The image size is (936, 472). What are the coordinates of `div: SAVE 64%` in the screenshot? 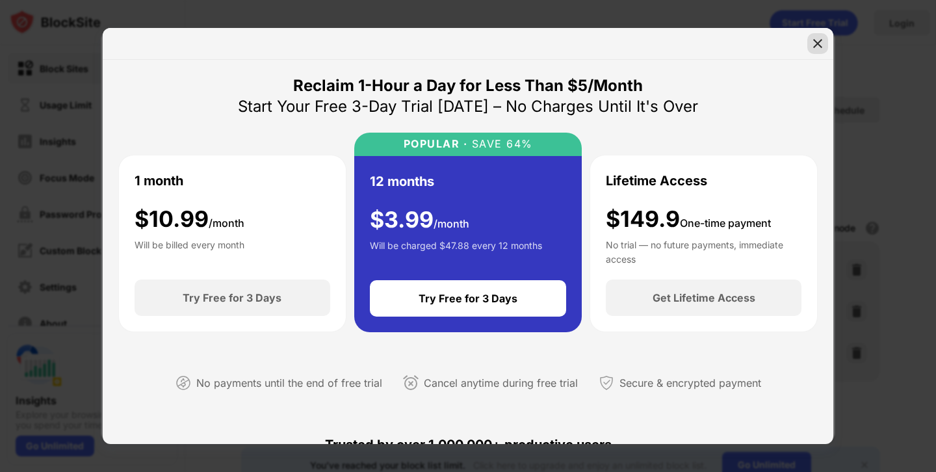 It's located at (500, 144).